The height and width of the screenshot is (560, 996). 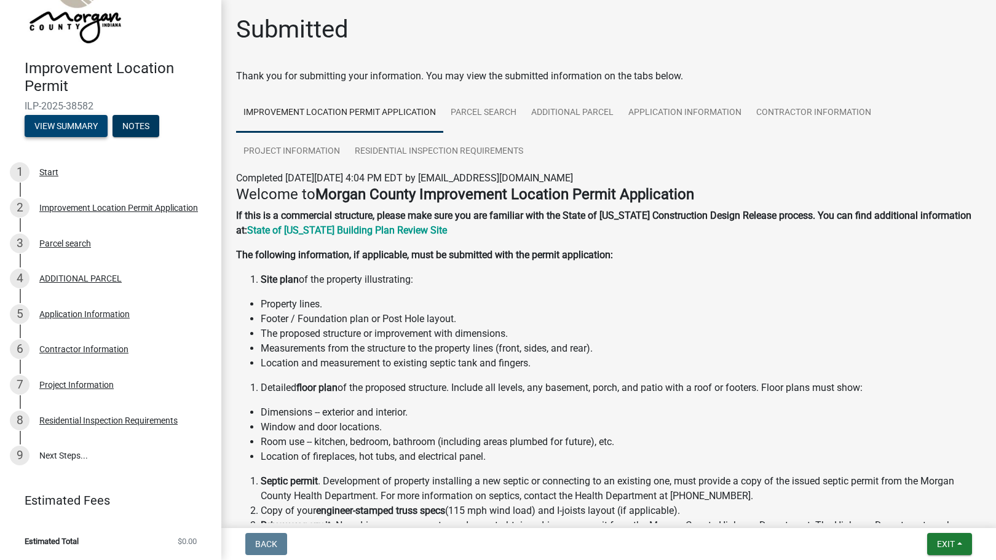 What do you see at coordinates (280, 279) in the screenshot?
I see `strong: Site plan` at bounding box center [280, 279].